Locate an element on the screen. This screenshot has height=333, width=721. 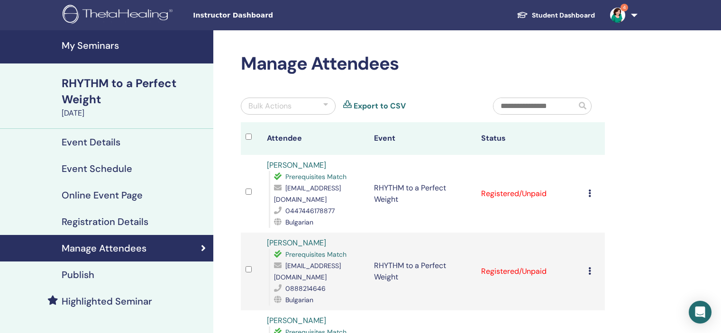
h4: Publish is located at coordinates (78, 275).